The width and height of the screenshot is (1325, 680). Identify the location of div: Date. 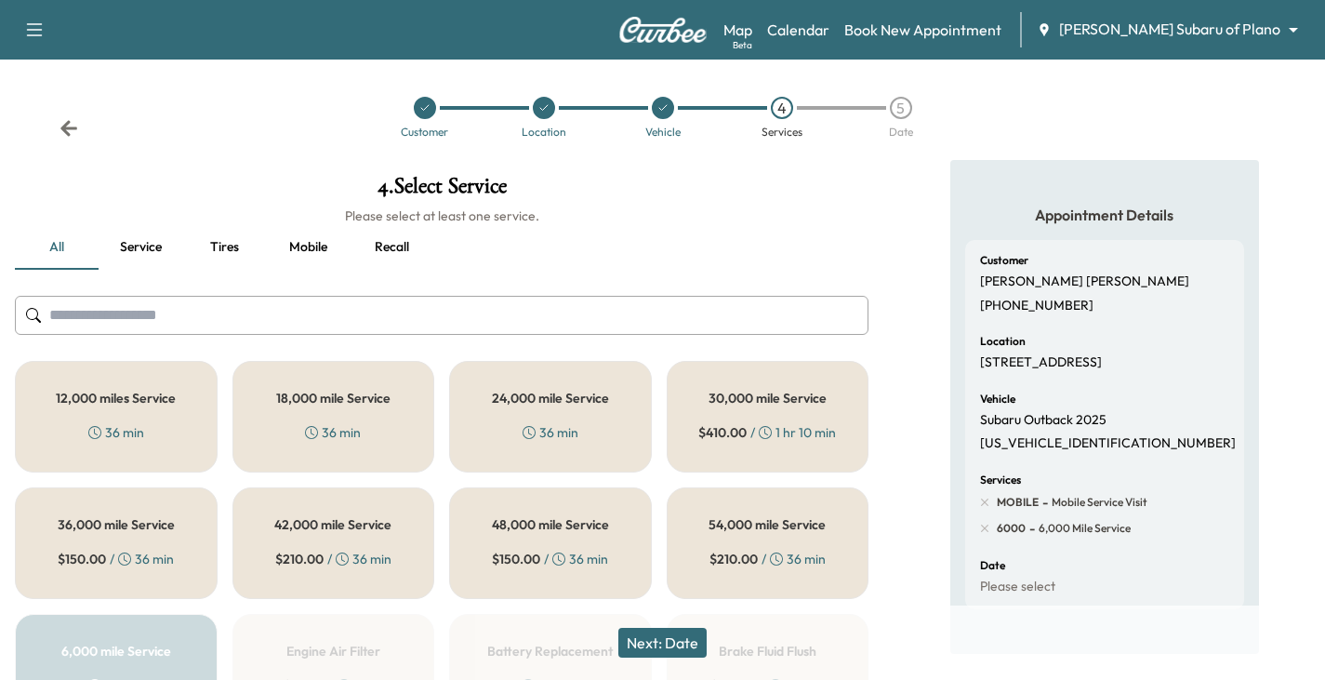
(901, 132).